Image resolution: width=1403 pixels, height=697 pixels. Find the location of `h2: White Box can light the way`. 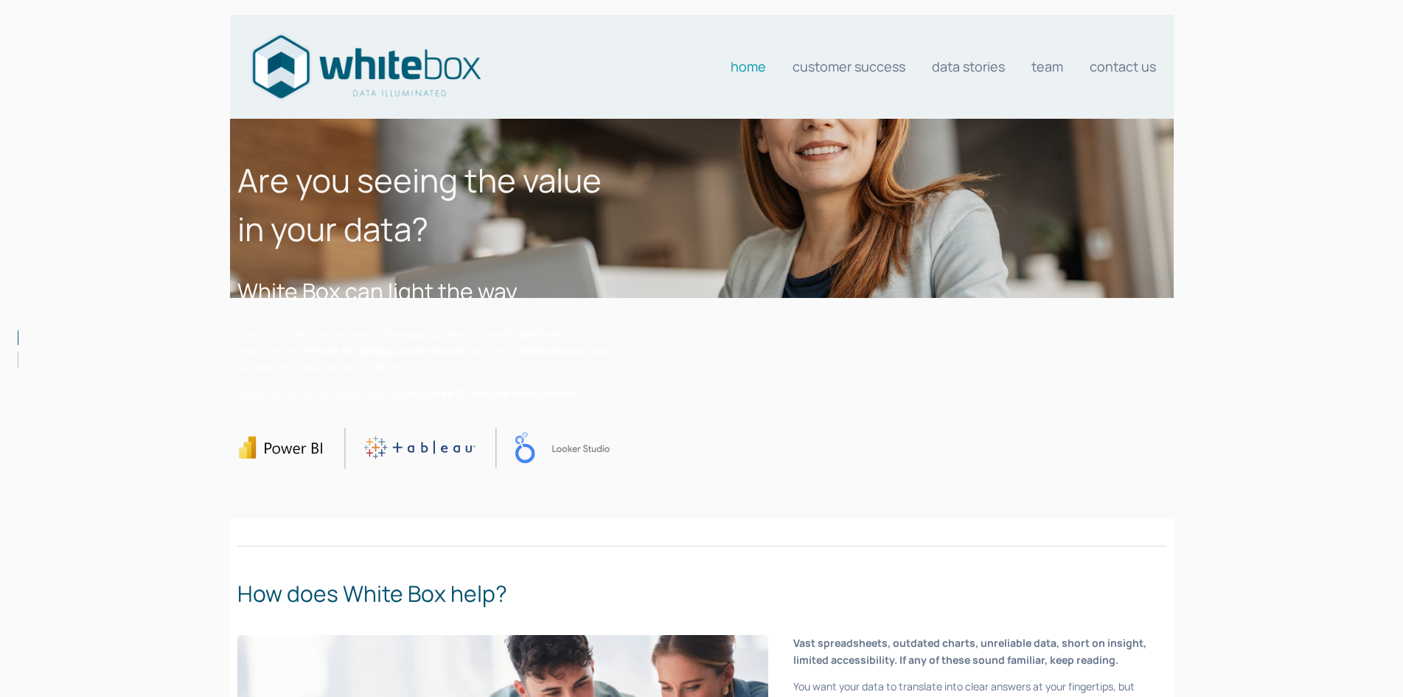

h2: White Box can light the way is located at coordinates (423, 291).